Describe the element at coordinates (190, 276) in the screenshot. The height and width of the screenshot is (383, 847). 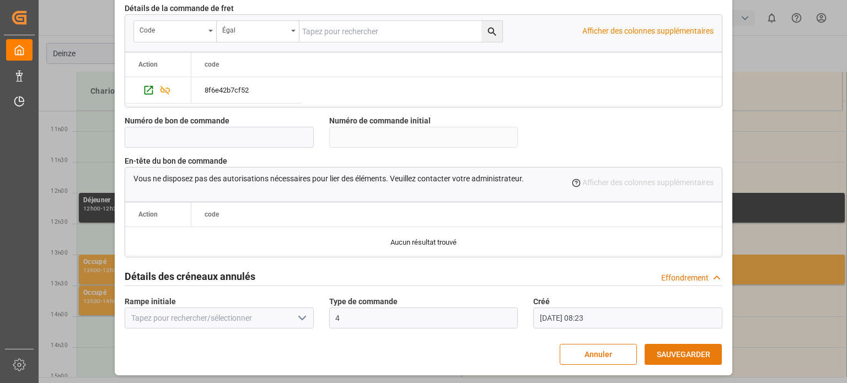
I see `font: Détails des créneaux annulés` at that location.